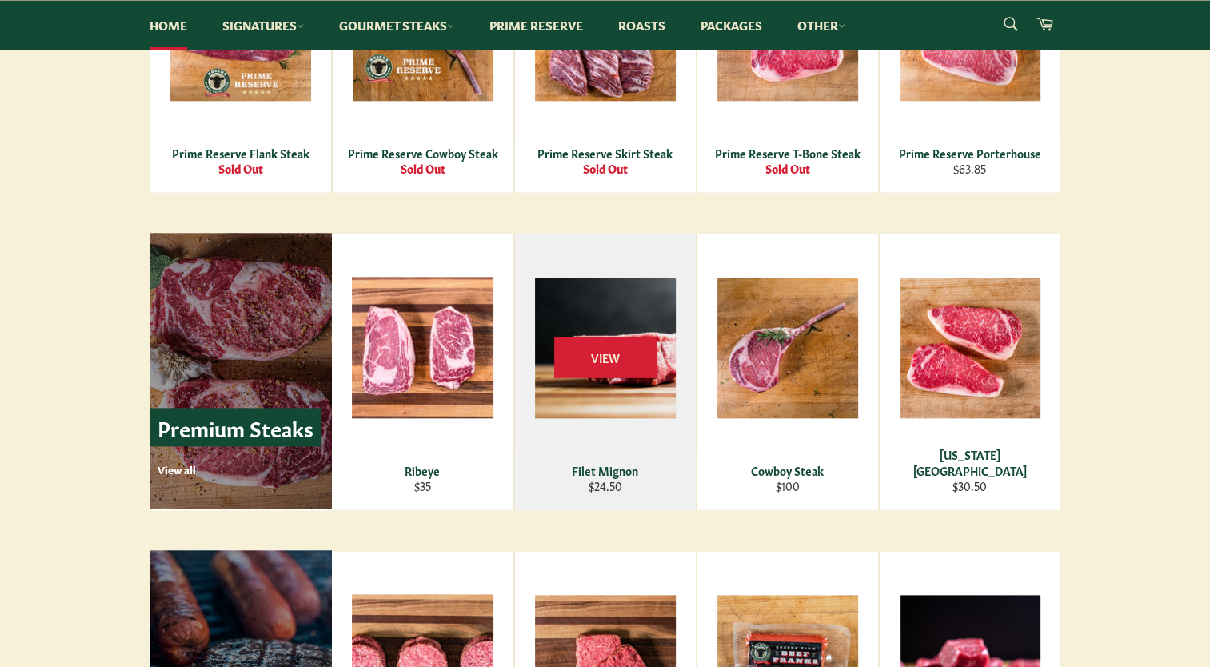  What do you see at coordinates (788, 348) in the screenshot?
I see `img: Cowboy Steak` at bounding box center [788, 348].